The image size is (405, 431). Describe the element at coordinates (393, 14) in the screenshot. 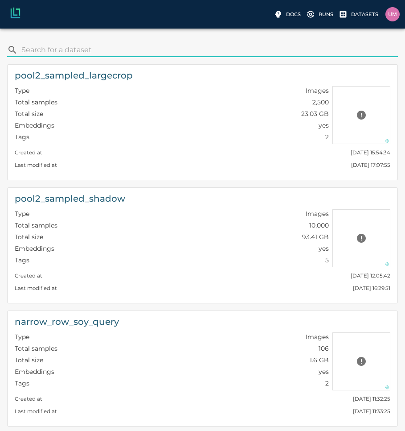

I see `img: uma.govindarajan@bluerivertech.com` at that location.